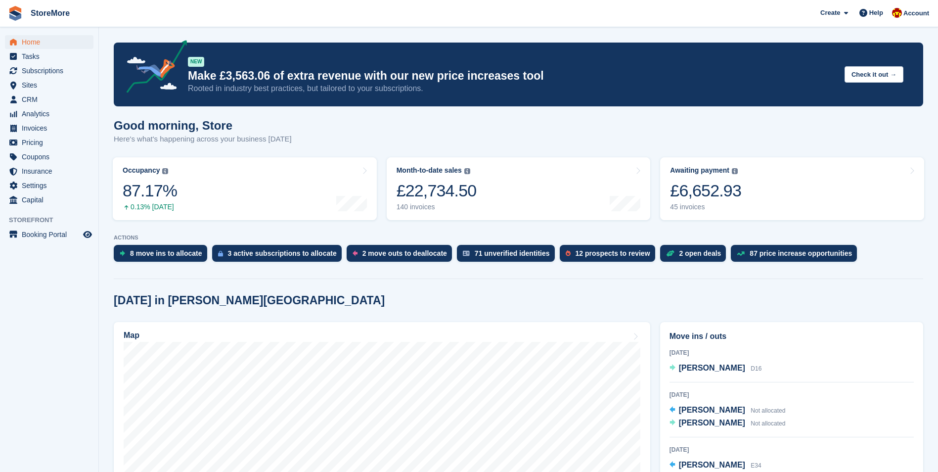 The image size is (938, 472). I want to click on span: Tasks, so click(51, 56).